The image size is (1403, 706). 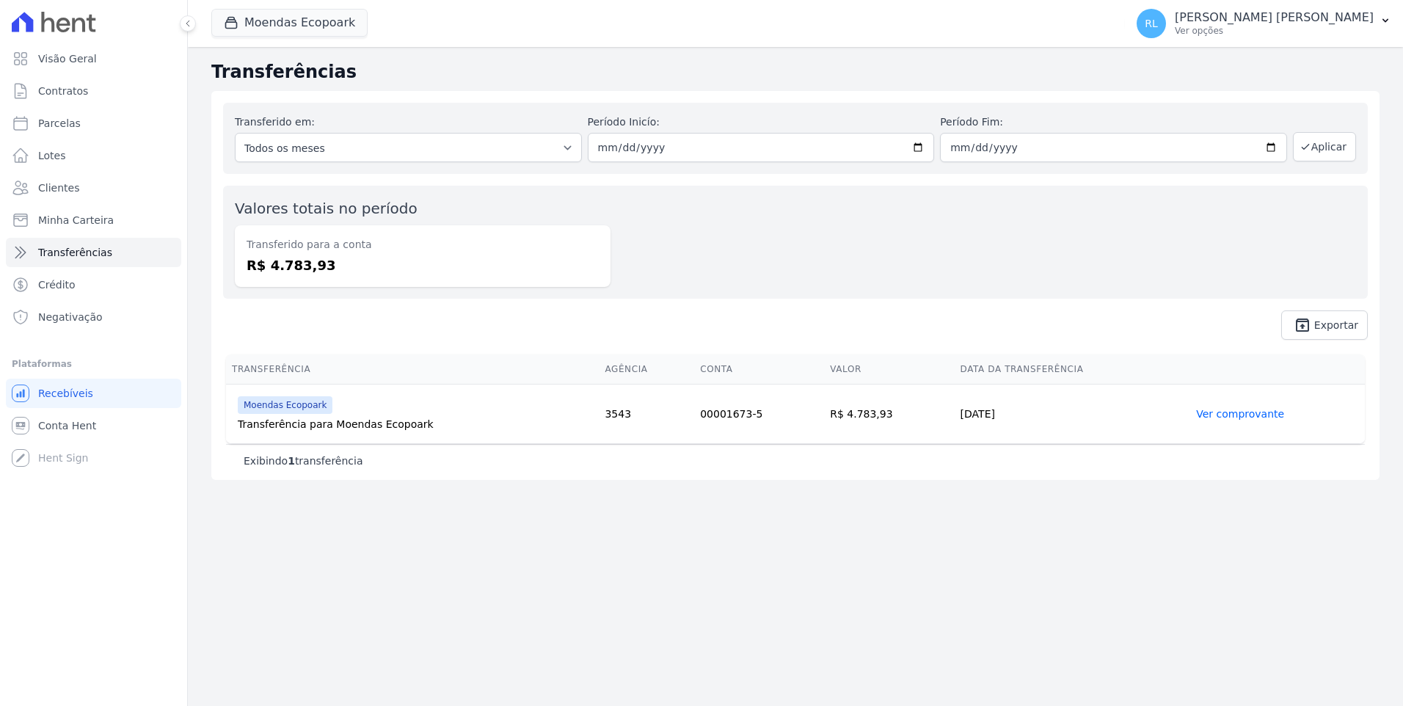 I want to click on span: Clientes, so click(x=59, y=188).